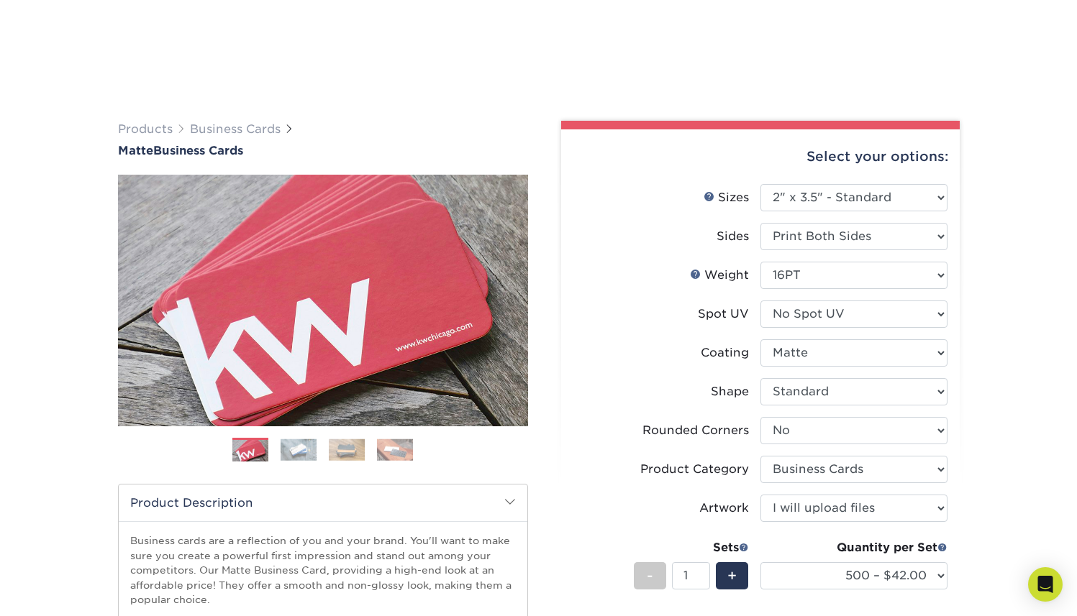 The width and height of the screenshot is (1077, 616). Describe the element at coordinates (729, 392) in the screenshot. I see `div: Shape` at that location.